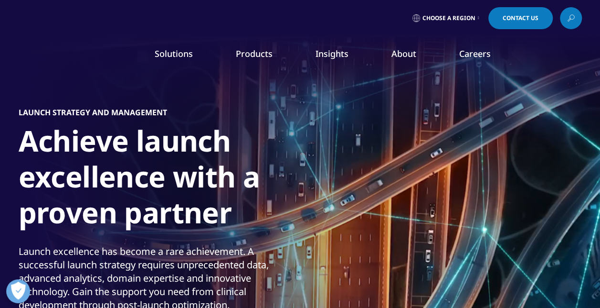  Describe the element at coordinates (254, 53) in the screenshot. I see `a: Products` at that location.